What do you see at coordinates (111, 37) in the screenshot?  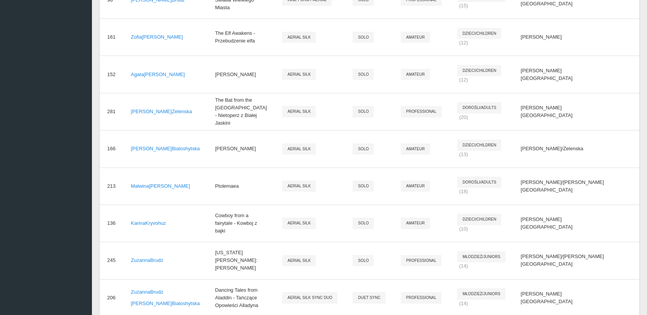 I see `td: 161` at bounding box center [111, 37].